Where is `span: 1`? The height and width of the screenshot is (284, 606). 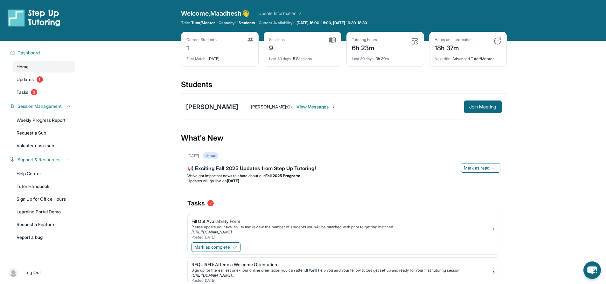 span: 1 is located at coordinates (40, 80).